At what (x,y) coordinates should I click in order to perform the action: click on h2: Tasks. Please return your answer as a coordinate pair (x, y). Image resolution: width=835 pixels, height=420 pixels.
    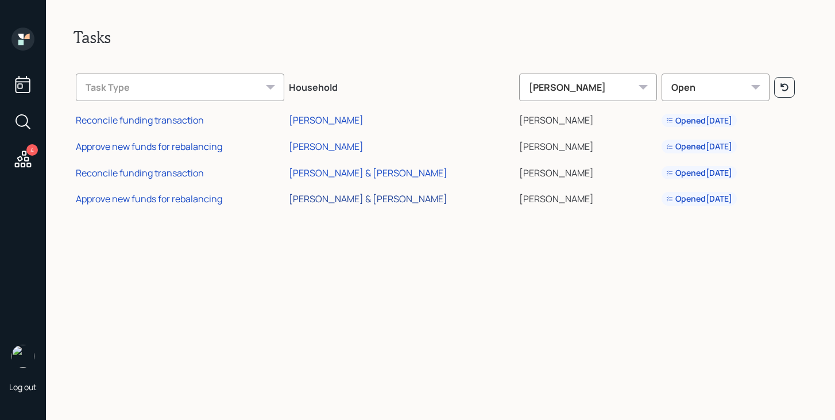
    Looking at the image, I should click on (441, 37).